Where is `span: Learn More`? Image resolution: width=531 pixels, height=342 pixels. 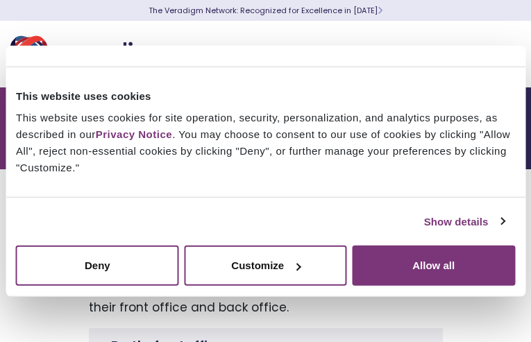 span: Learn More is located at coordinates (380, 10).